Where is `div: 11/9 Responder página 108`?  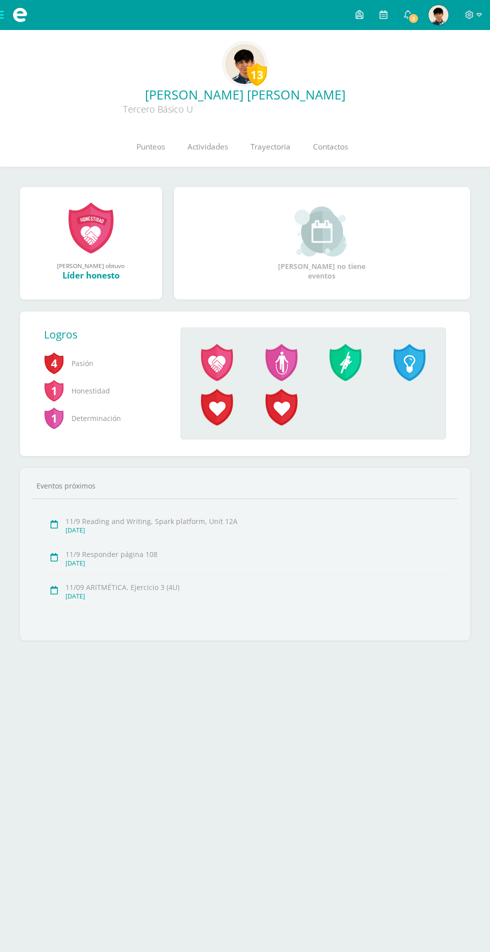
div: 11/9 Responder página 108 is located at coordinates (256, 554).